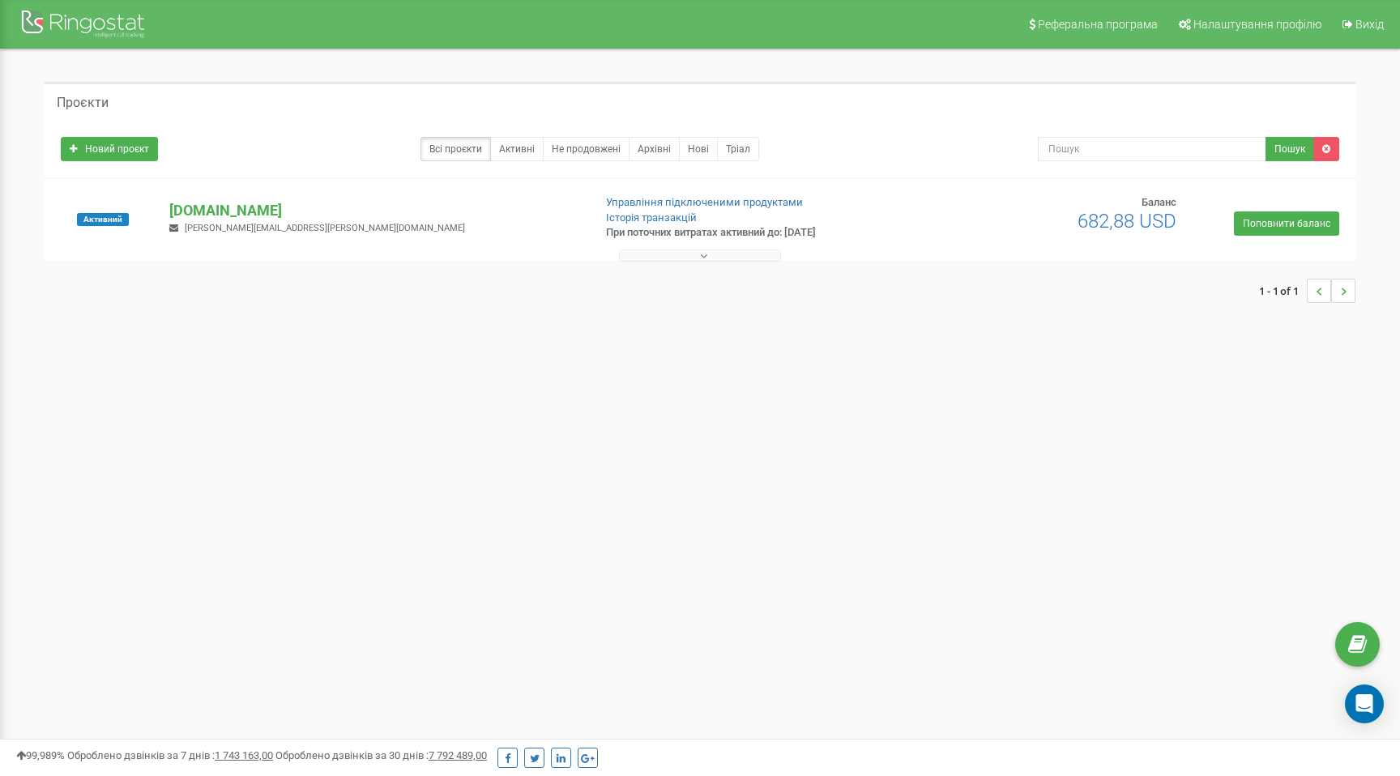  What do you see at coordinates (651, 217) in the screenshot?
I see `a: Історія транзакцій` at bounding box center [651, 217].